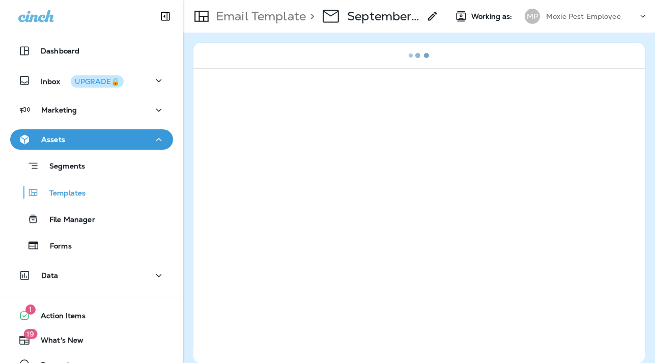 The width and height of the screenshot is (655, 363). Describe the element at coordinates (92, 51) in the screenshot. I see `button: Dashboard` at that location.